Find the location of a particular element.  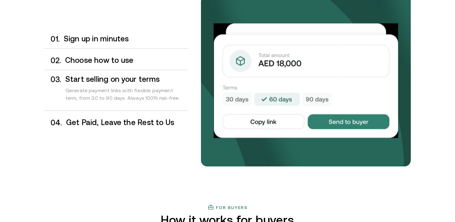

h3: Sign up in minutes is located at coordinates (126, 39).